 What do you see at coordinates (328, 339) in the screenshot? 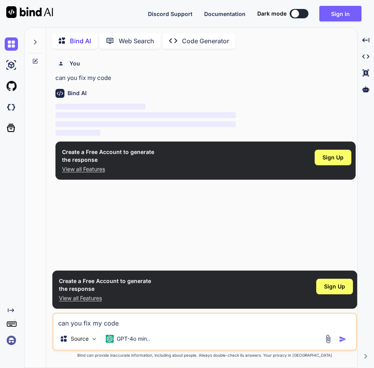
I see `img: attachment` at bounding box center [328, 339].